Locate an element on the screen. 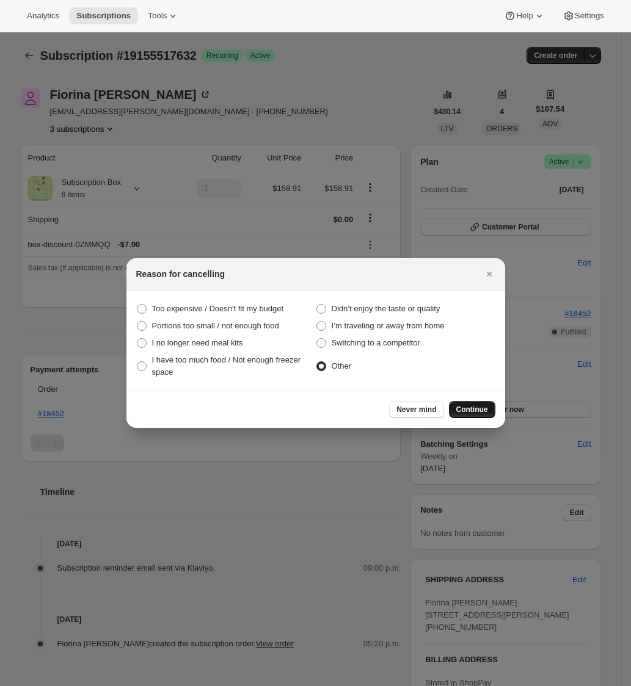 Image resolution: width=631 pixels, height=686 pixels. button: Analytics is located at coordinates (43, 16).